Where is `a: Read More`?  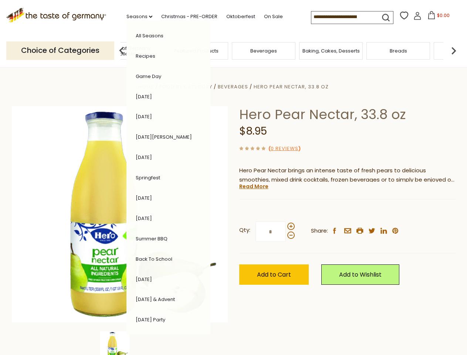
a: Read More is located at coordinates (254, 187).